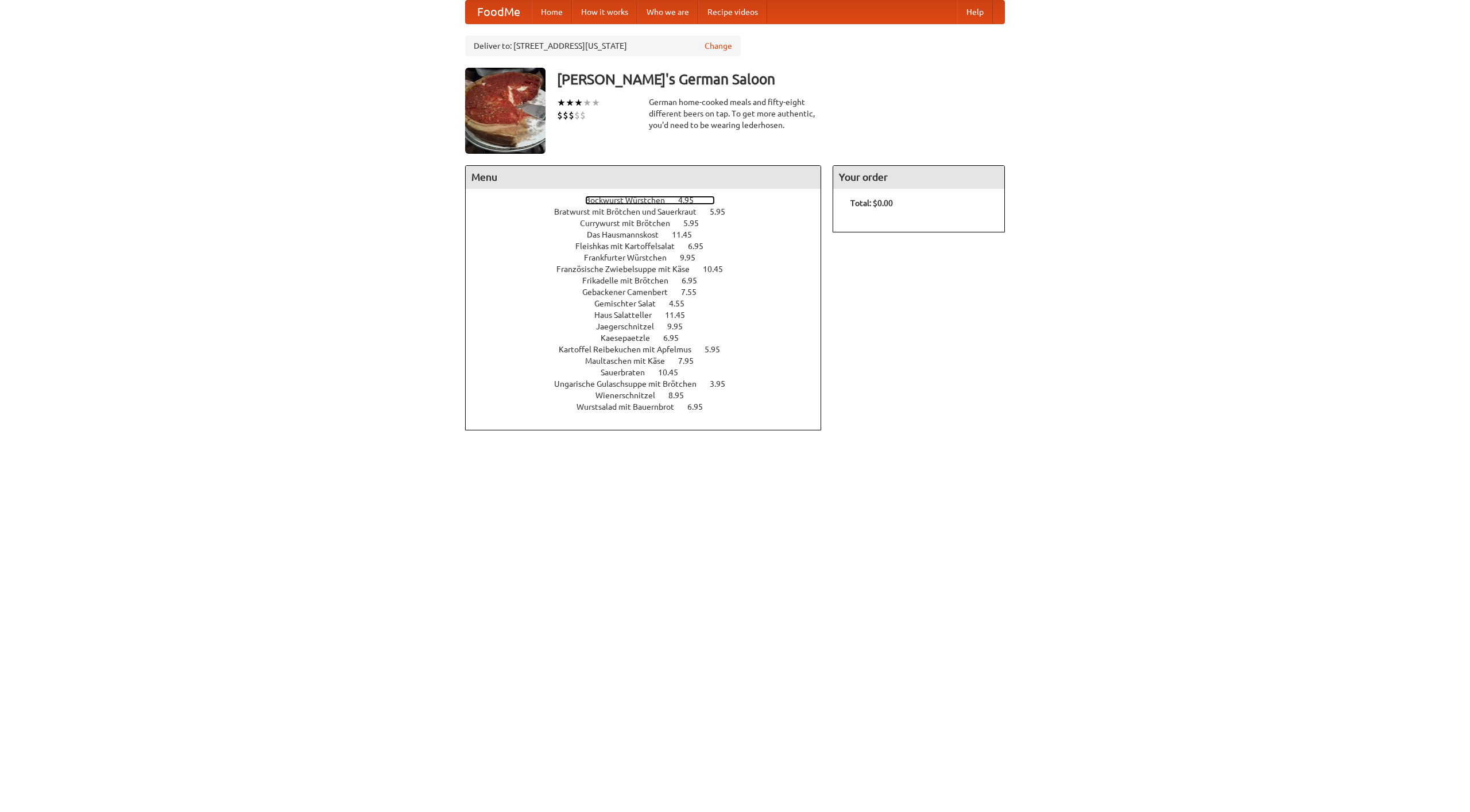 This screenshot has height=812, width=1470. I want to click on span: 3.95, so click(723, 384).